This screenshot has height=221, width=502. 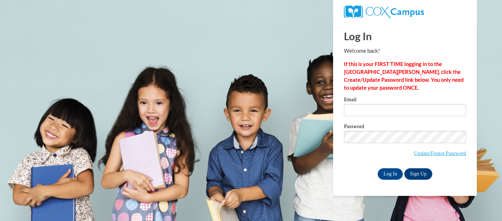 I want to click on a: Sign Up, so click(x=418, y=174).